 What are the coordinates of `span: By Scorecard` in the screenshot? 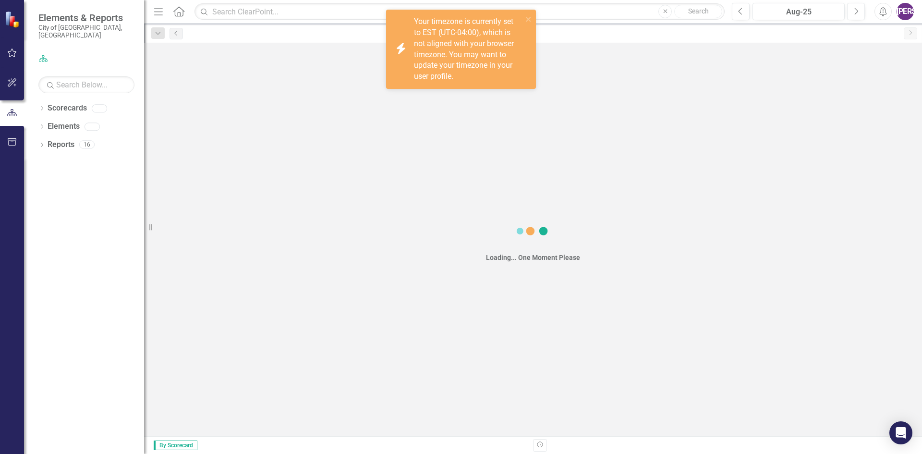 It's located at (175, 445).